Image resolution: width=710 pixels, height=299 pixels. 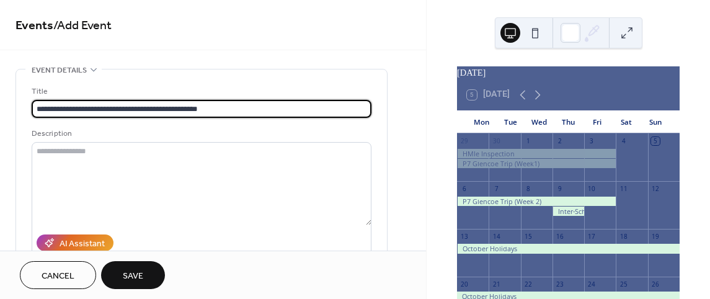 What do you see at coordinates (464, 188) in the screenshot?
I see `div: 6` at bounding box center [464, 188].